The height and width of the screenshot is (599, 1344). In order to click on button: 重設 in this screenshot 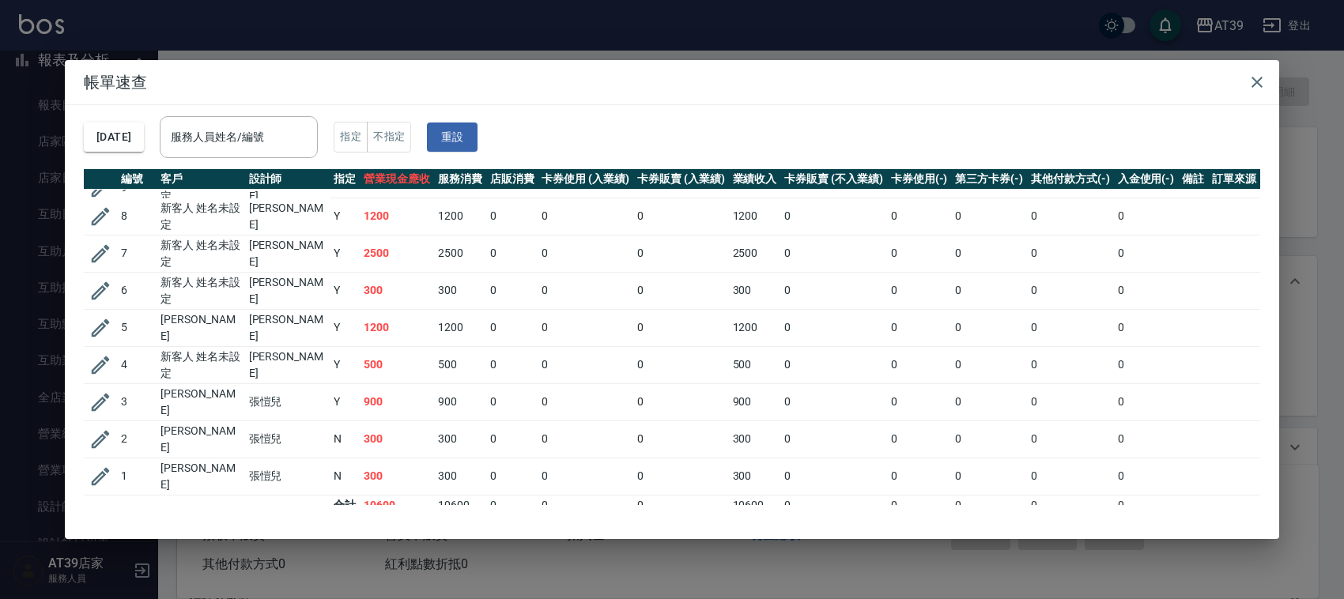, I will do `click(452, 137)`.